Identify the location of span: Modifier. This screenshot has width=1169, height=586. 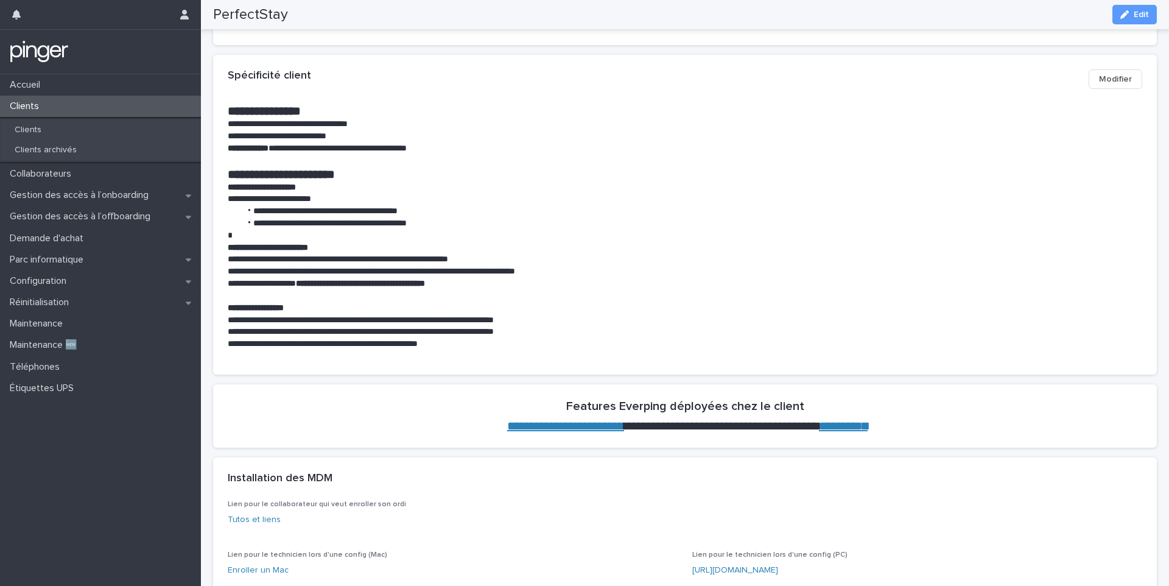
(1116, 79).